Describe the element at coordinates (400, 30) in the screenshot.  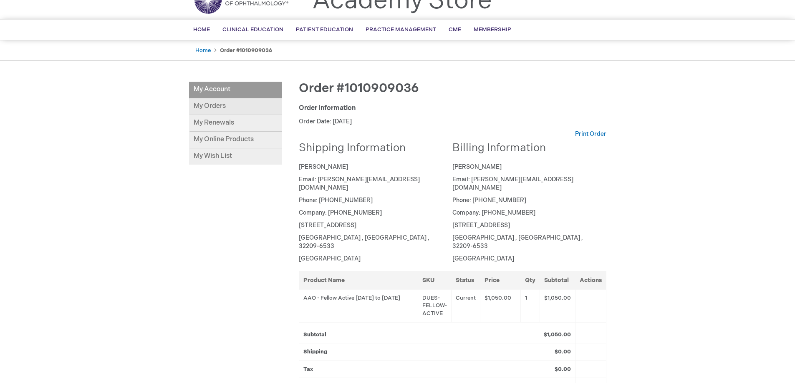
I see `span: Practice Management` at that location.